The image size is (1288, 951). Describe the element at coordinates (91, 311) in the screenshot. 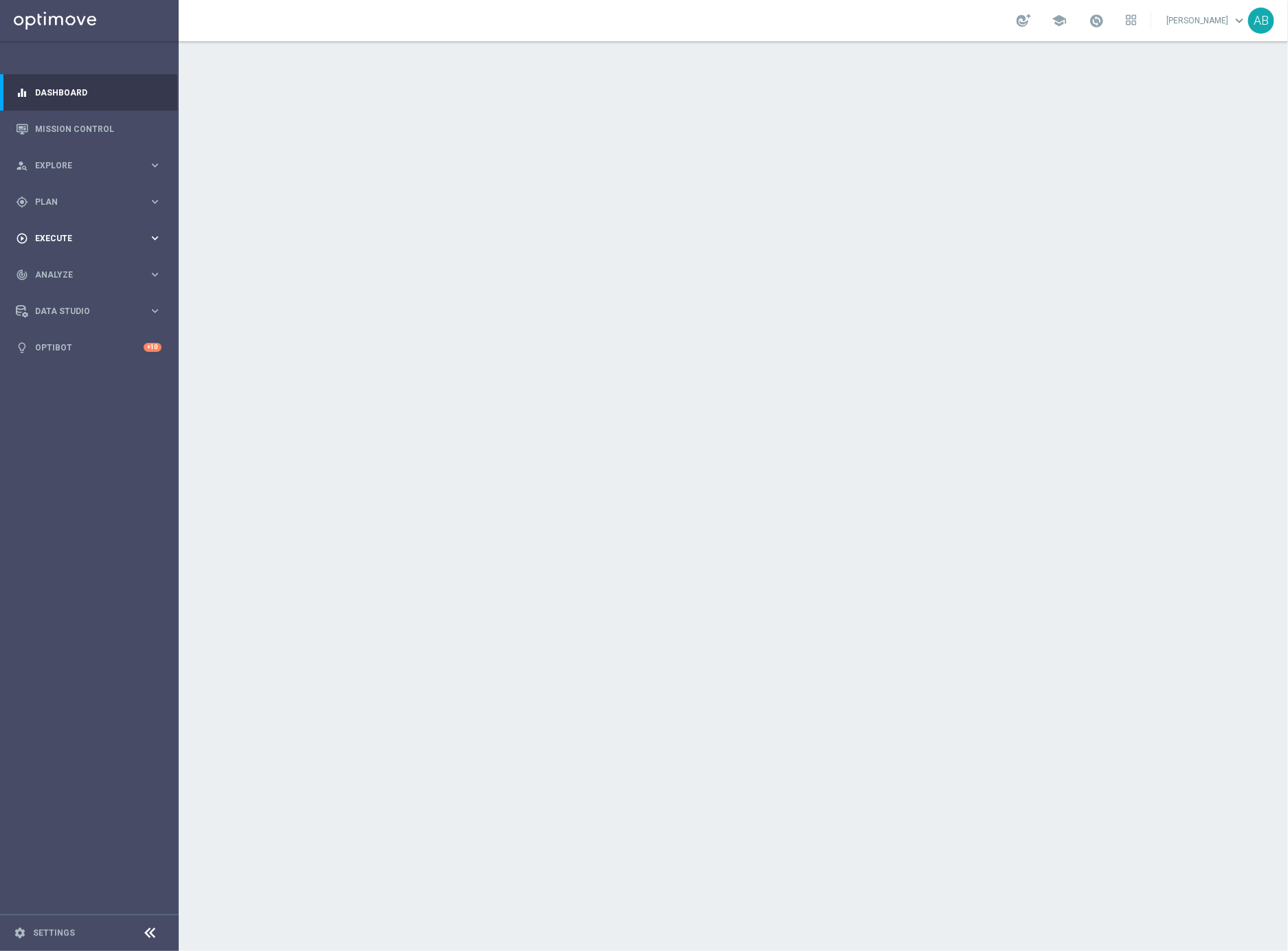

I see `span: Data Studio` at that location.